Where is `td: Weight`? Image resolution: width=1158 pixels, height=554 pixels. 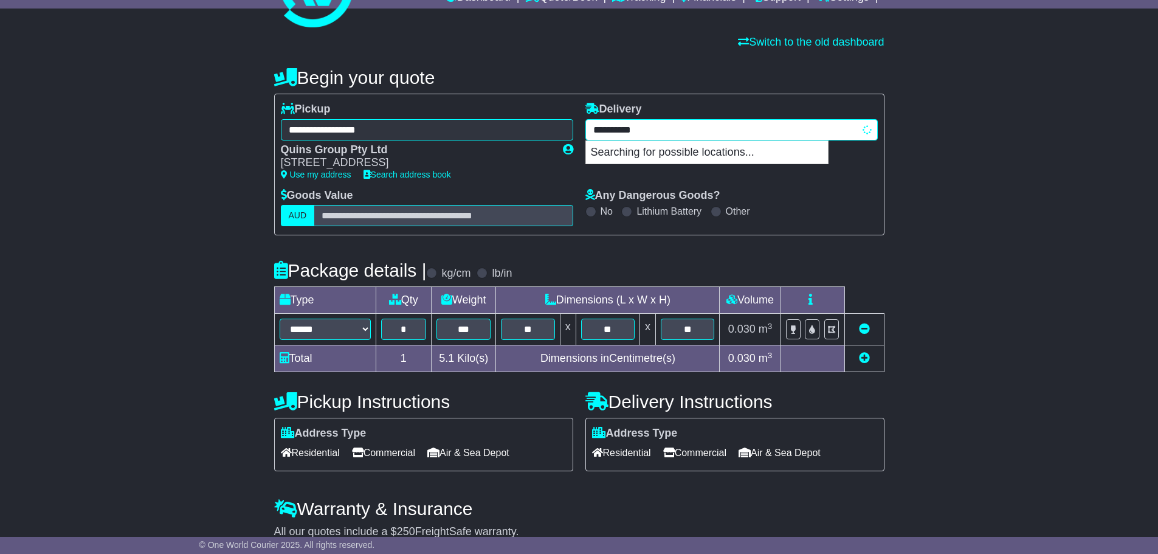
td: Weight is located at coordinates (464, 300).